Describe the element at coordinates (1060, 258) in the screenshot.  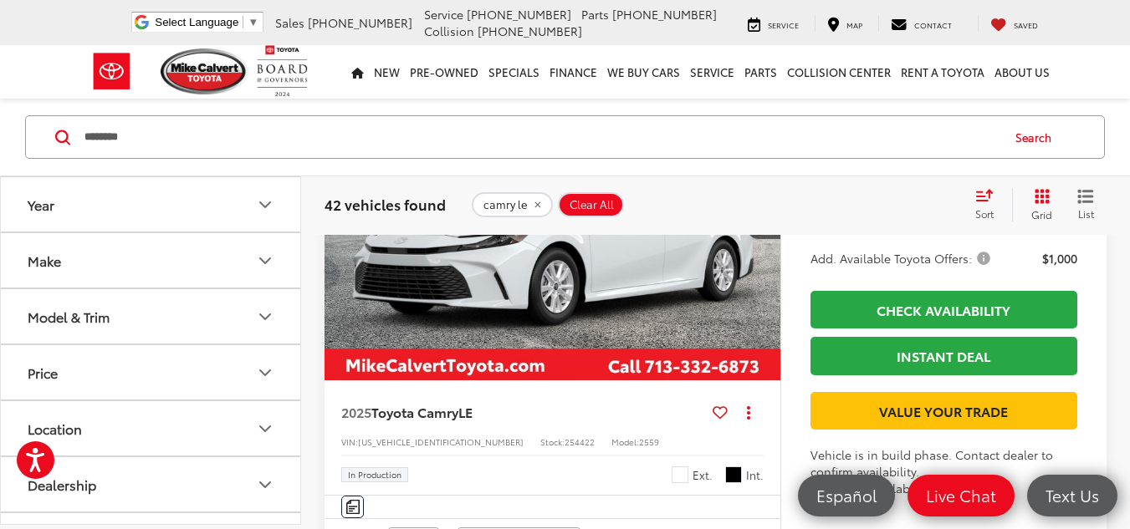
I see `span: $1,000` at that location.